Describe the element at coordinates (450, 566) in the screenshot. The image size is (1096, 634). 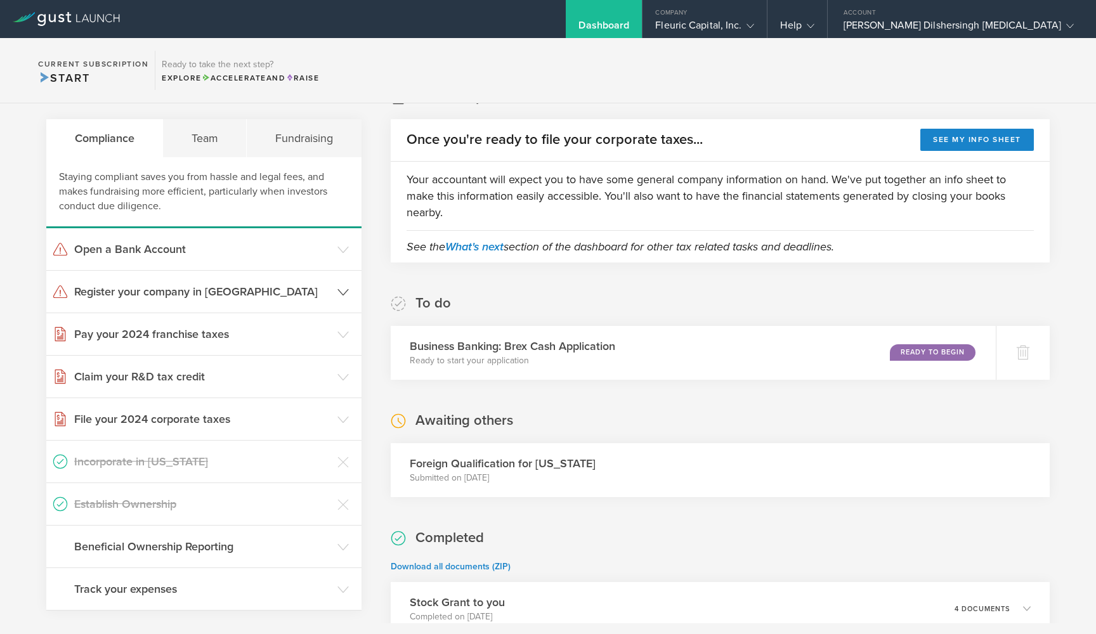
I see `a: Download all documents (ZIP)` at that location.